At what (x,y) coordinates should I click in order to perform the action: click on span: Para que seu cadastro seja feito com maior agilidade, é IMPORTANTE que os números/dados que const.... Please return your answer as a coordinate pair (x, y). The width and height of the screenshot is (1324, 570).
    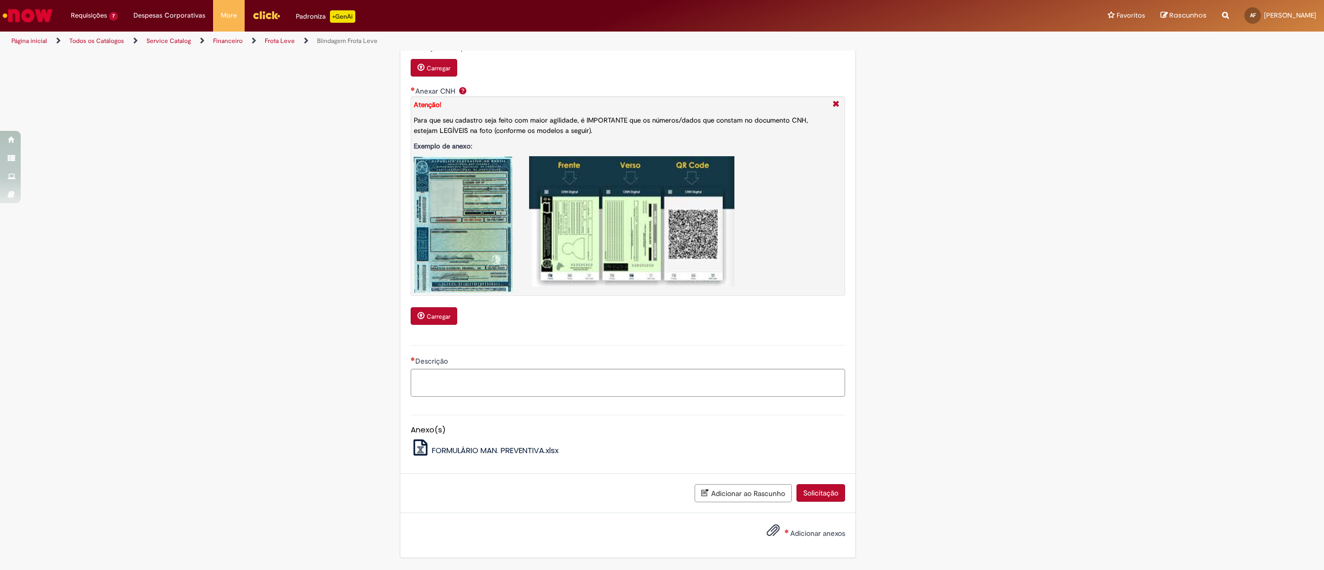
    Looking at the image, I should click on (611, 125).